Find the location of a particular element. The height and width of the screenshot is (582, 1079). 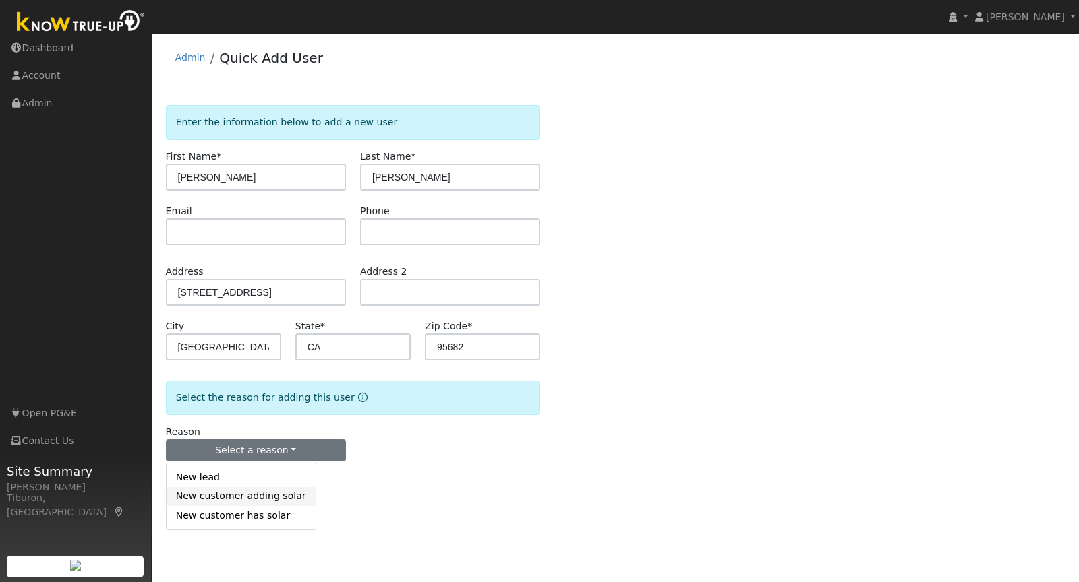

label: Address is located at coordinates (185, 272).